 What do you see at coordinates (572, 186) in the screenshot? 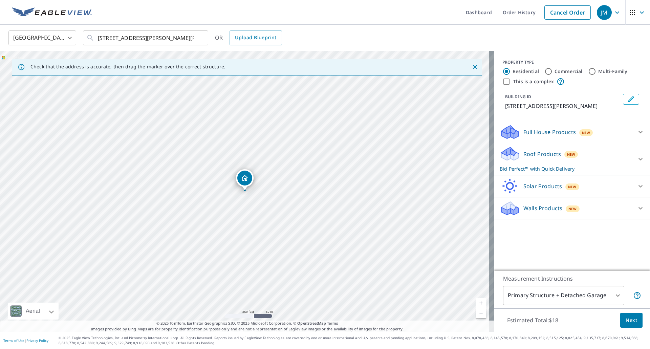
I see `div: Solar ProductsNew` at bounding box center [572, 186].